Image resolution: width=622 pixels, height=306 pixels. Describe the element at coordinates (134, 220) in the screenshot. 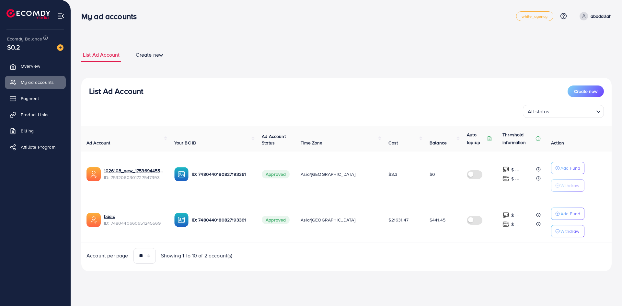

I see `div: <span class='underline'> basic</span></br>7480440660651245569` at that location.